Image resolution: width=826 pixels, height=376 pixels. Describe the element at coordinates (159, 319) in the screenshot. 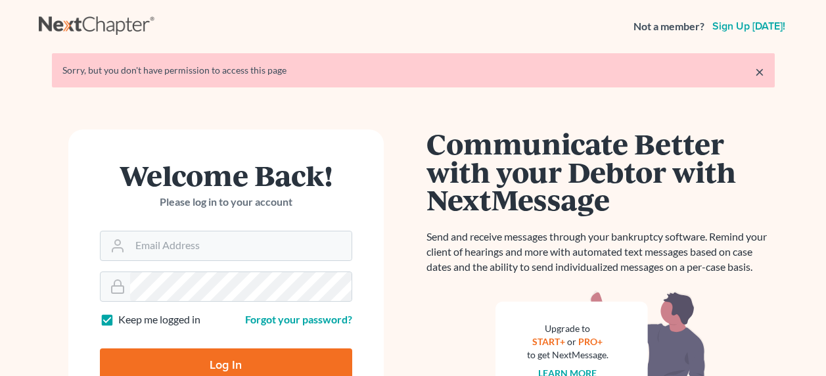

I see `label: Keep me logged in` at that location.